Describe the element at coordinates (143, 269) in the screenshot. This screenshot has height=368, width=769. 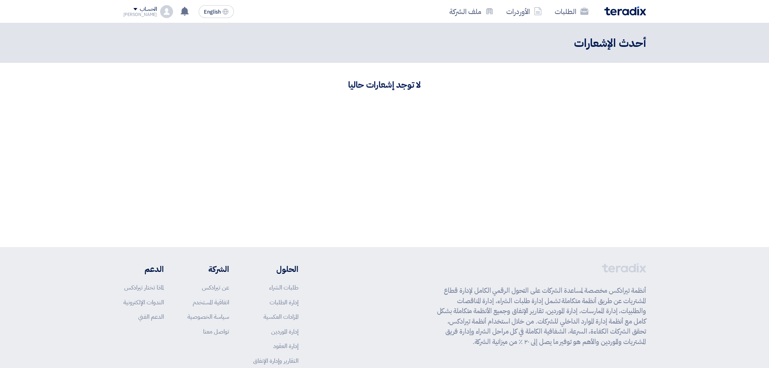
I see `li: الدعم` at that location.